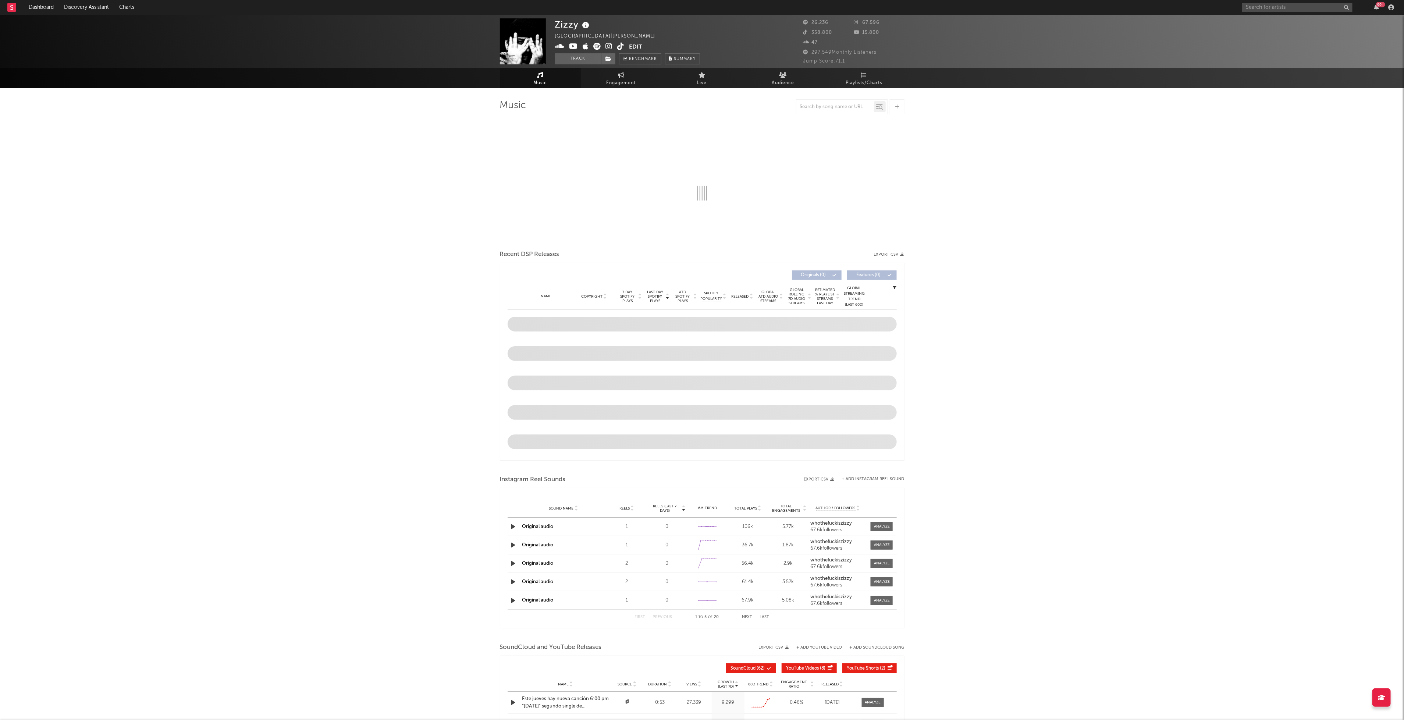  What do you see at coordinates (806, 668) in the screenshot?
I see `span: ( 8 )` at bounding box center [806, 668].